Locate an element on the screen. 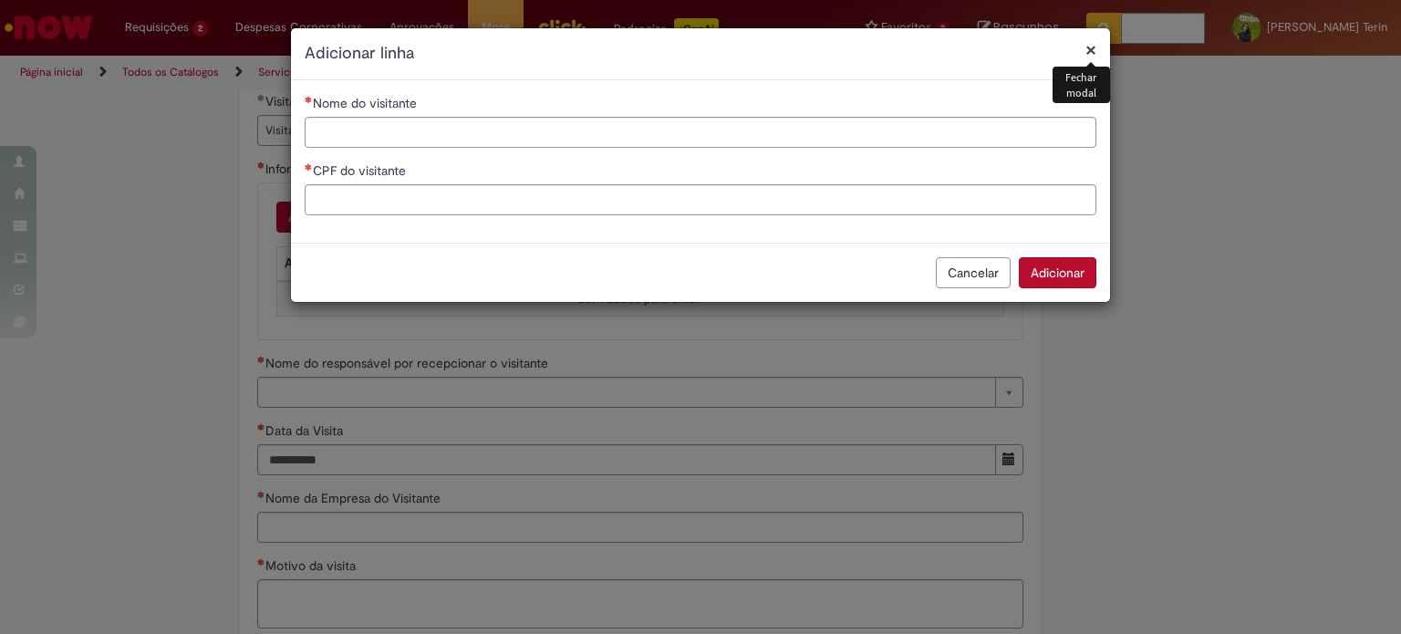 The width and height of the screenshot is (1401, 634). span: CPF do visitante is located at coordinates (361, 171).